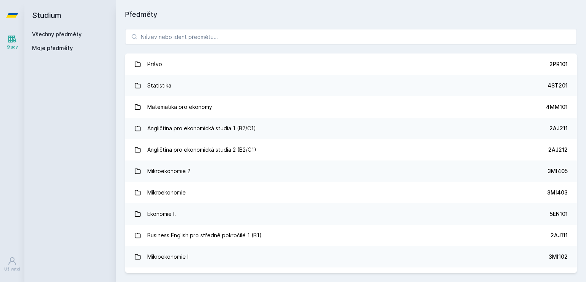 The width and height of the screenshot is (586, 282). I want to click on div: Angličtina pro ekonomická studia 2 (B2/C1), so click(202, 150).